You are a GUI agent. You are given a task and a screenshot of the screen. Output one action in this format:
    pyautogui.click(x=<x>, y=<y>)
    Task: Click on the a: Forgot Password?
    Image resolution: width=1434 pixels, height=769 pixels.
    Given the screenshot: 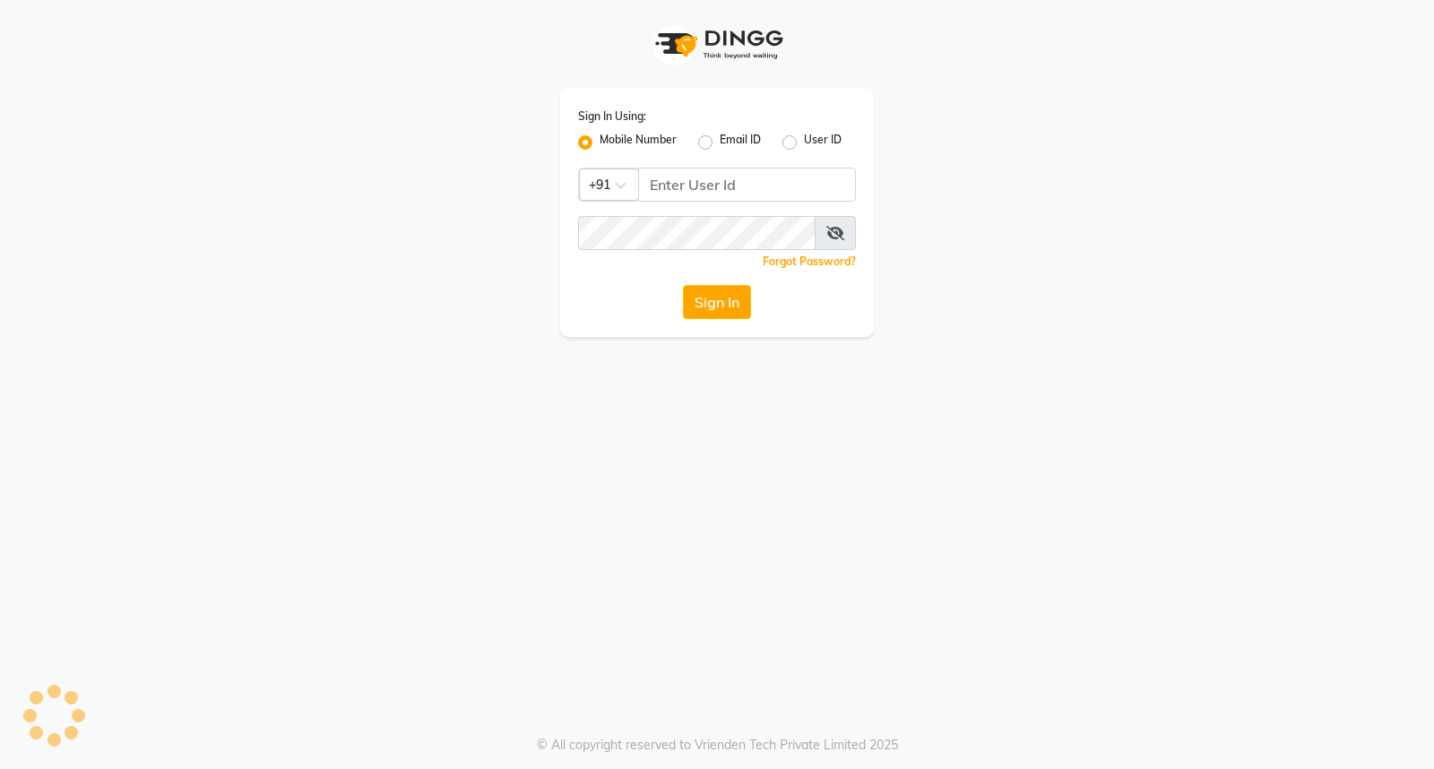 What is the action you would take?
    pyautogui.click(x=809, y=261)
    